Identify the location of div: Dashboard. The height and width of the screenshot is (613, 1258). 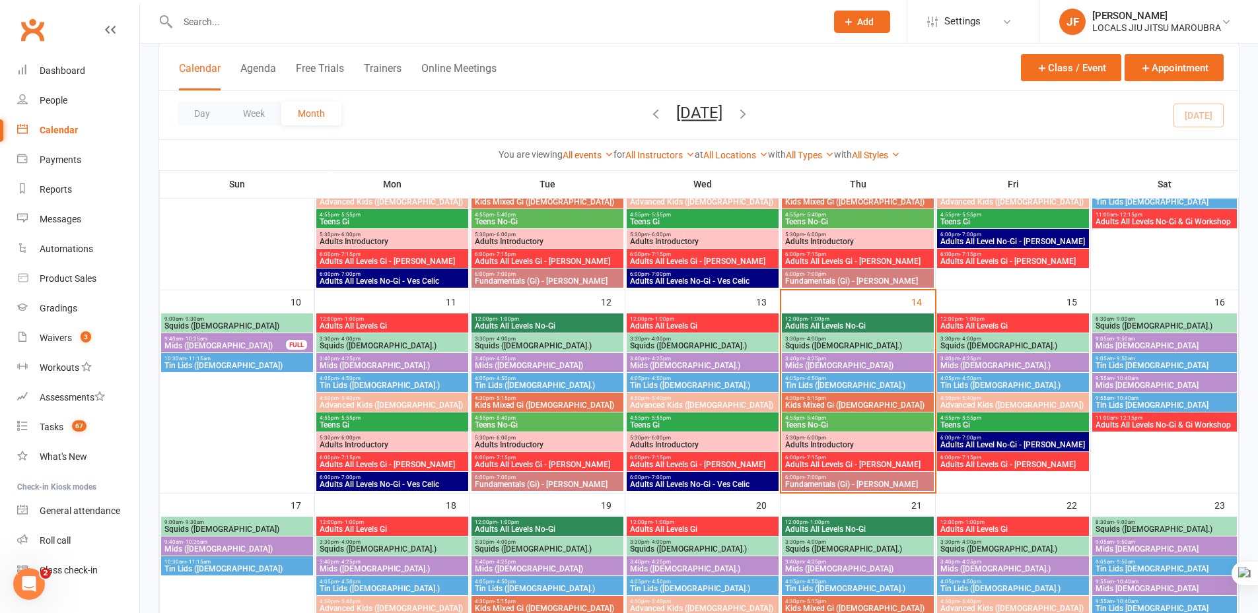
(62, 71).